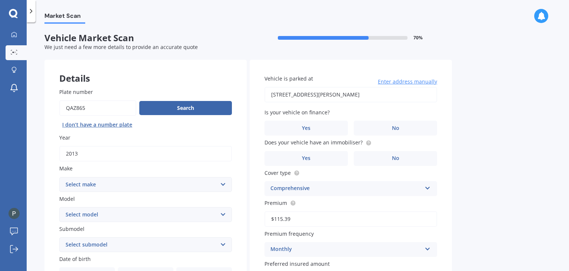 This screenshot has width=569, height=271. What do you see at coordinates (351, 95) in the screenshot?
I see `input: Enter address` at bounding box center [351, 95].